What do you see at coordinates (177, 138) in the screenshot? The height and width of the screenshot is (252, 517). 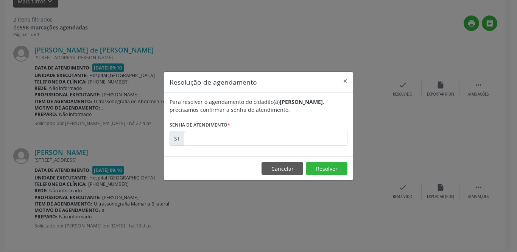 I see `div: ST` at bounding box center [177, 138].